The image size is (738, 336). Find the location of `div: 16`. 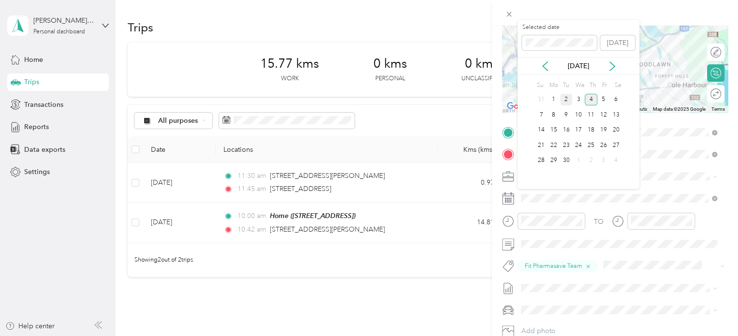

div: 16 is located at coordinates (566, 130).